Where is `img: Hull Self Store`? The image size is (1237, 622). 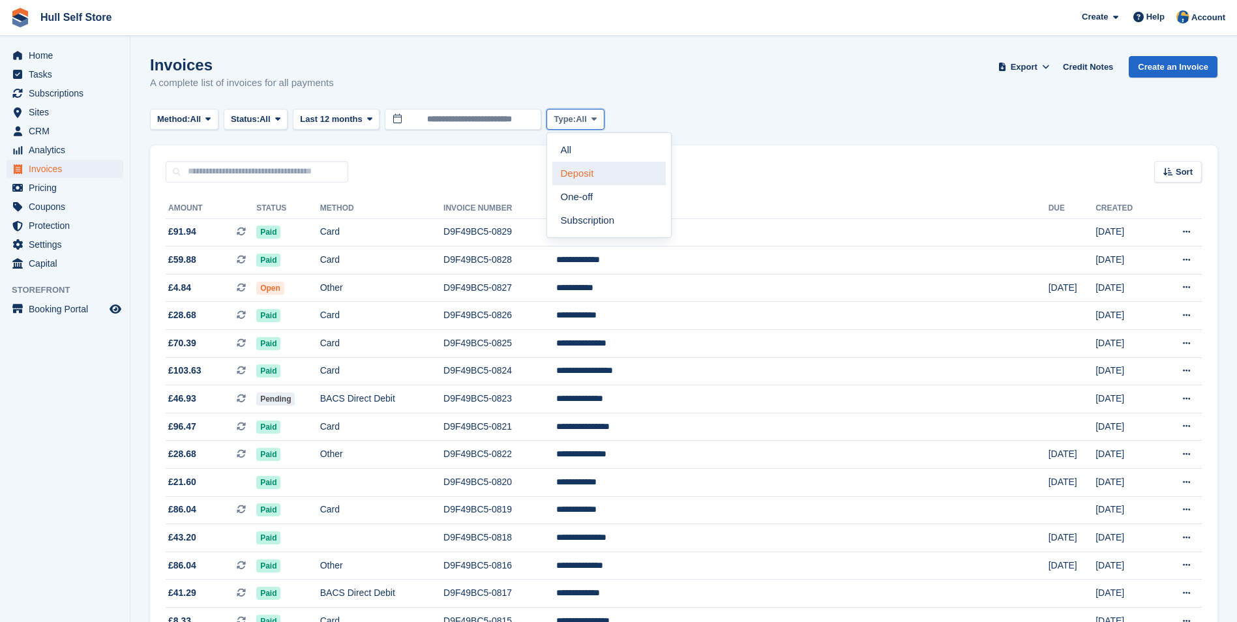 img: Hull Self Store is located at coordinates (1183, 17).